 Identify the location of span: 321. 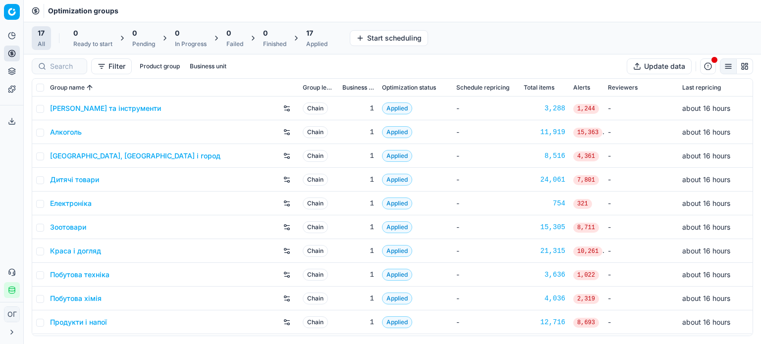
(582, 204).